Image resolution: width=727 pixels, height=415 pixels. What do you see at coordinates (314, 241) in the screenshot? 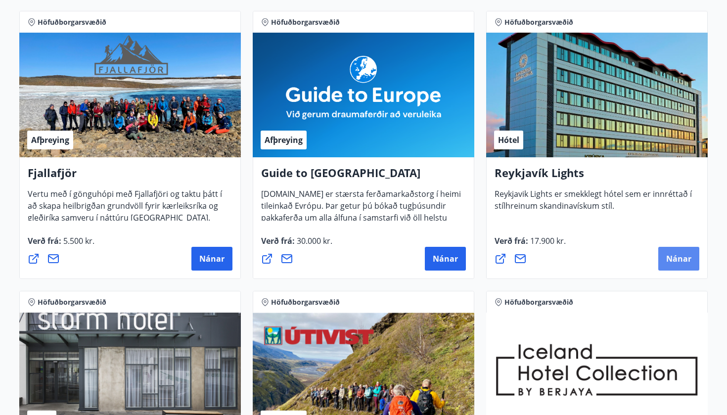
I see `span: 30.000 kr.` at bounding box center [314, 241].